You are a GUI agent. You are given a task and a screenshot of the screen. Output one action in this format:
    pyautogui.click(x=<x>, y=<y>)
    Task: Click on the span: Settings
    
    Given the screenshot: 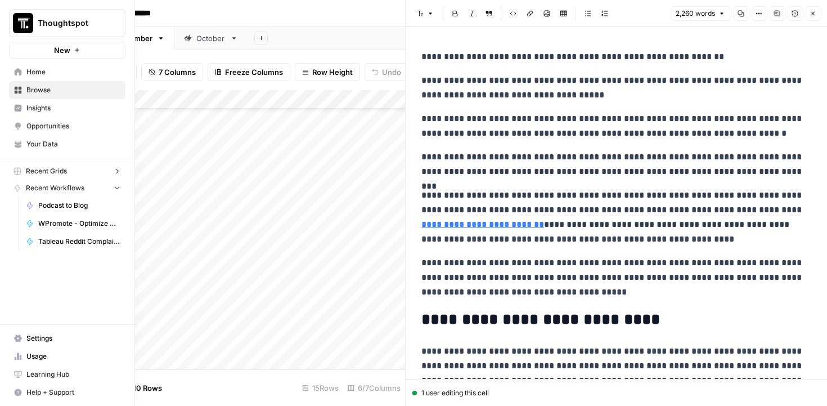 What is the action you would take?
    pyautogui.click(x=73, y=338)
    